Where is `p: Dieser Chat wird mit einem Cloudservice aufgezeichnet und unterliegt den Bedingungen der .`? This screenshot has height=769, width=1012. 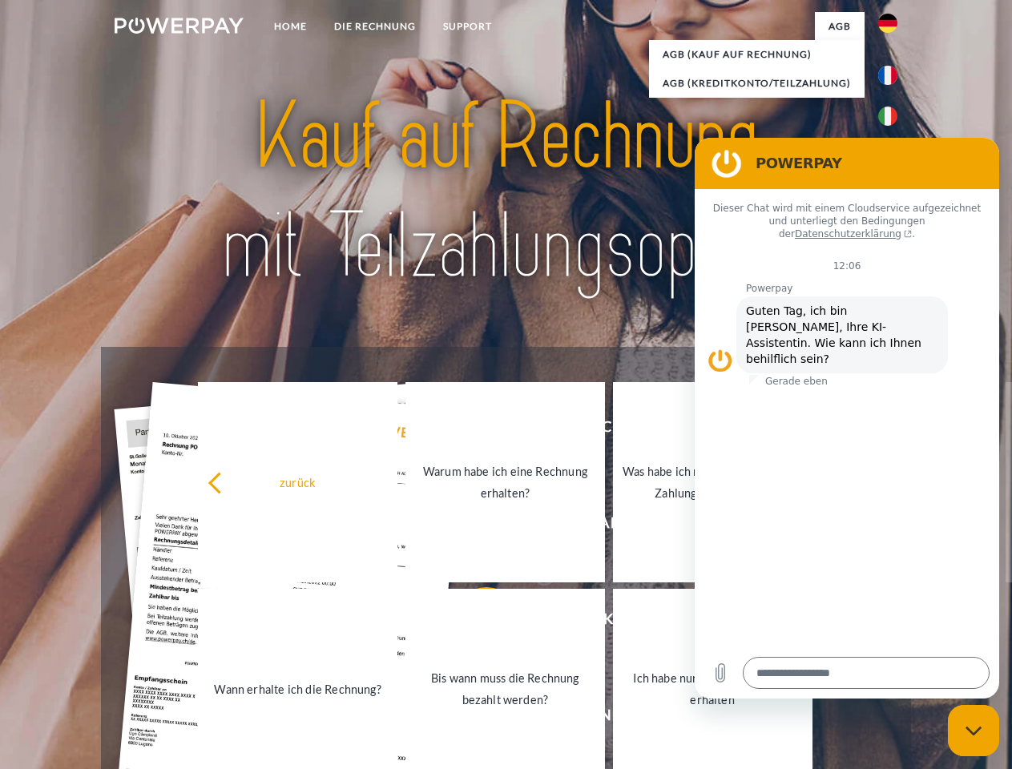 p: Dieser Chat wird mit einem Cloudservice aufgezeichnet und unterliegt den Bedingungen der . is located at coordinates (152, 83).